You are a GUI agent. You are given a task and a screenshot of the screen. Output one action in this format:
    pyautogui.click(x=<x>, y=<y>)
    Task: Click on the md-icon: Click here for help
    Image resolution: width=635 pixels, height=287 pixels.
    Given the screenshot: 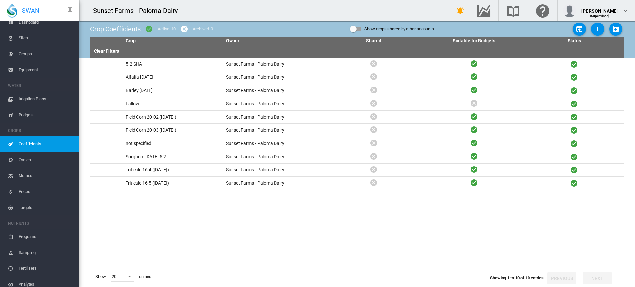 What is the action you would take?
    pyautogui.click(x=543, y=11)
    